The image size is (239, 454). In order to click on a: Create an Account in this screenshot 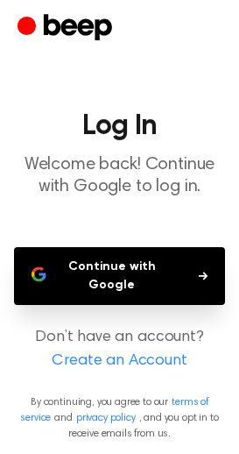, I will do `click(119, 361)`.